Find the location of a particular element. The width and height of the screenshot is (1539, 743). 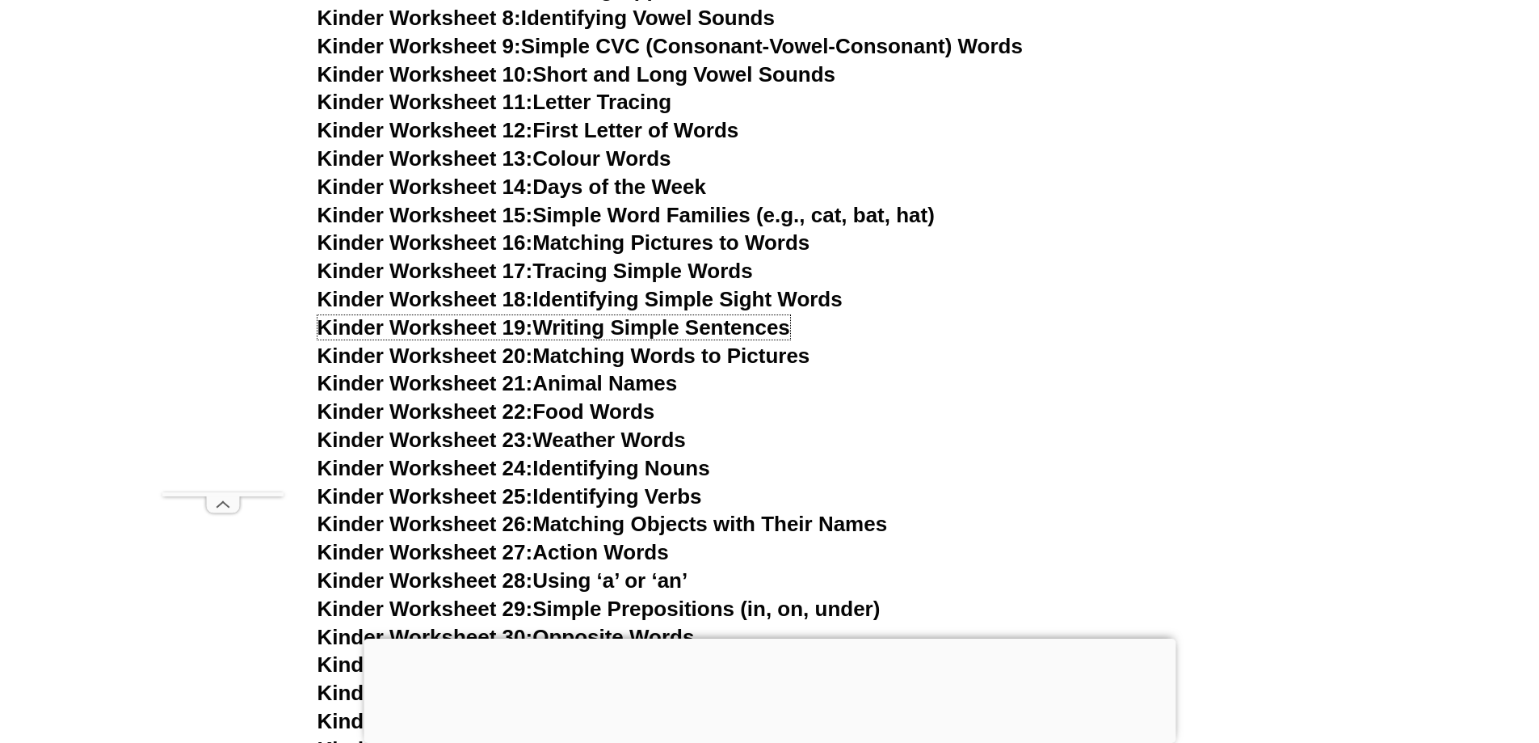

span: Kinder Worksheet 17: is located at coordinates (425, 271).